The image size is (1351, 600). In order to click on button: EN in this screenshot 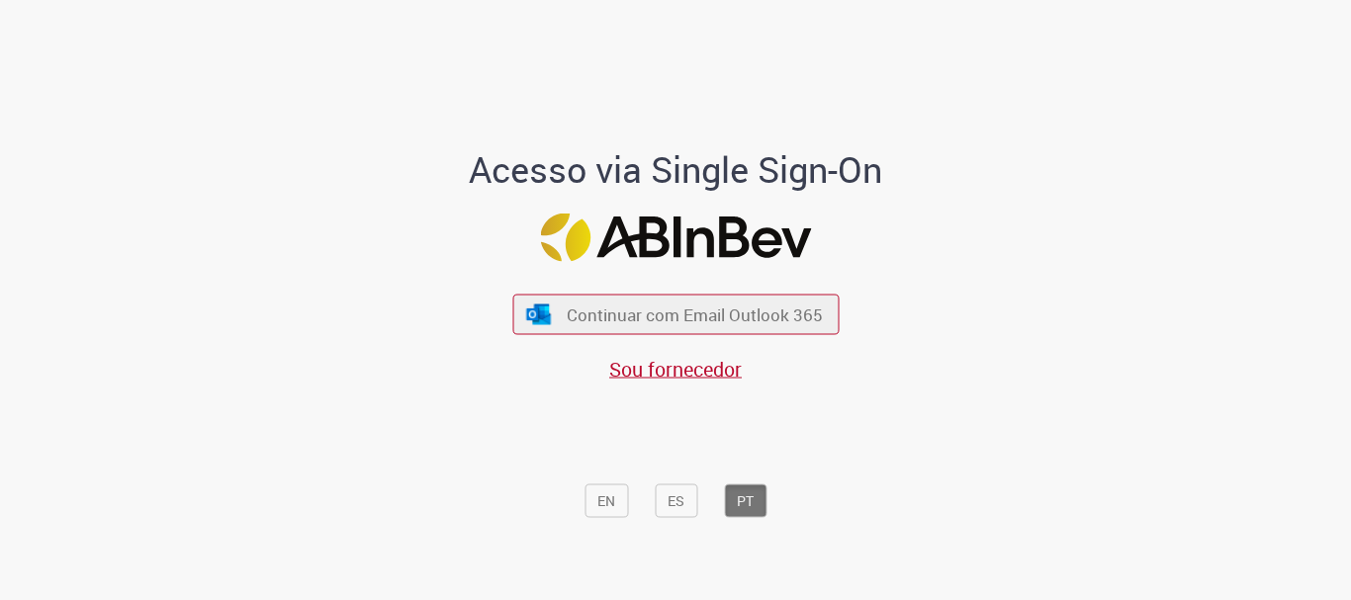, I will do `click(606, 501)`.